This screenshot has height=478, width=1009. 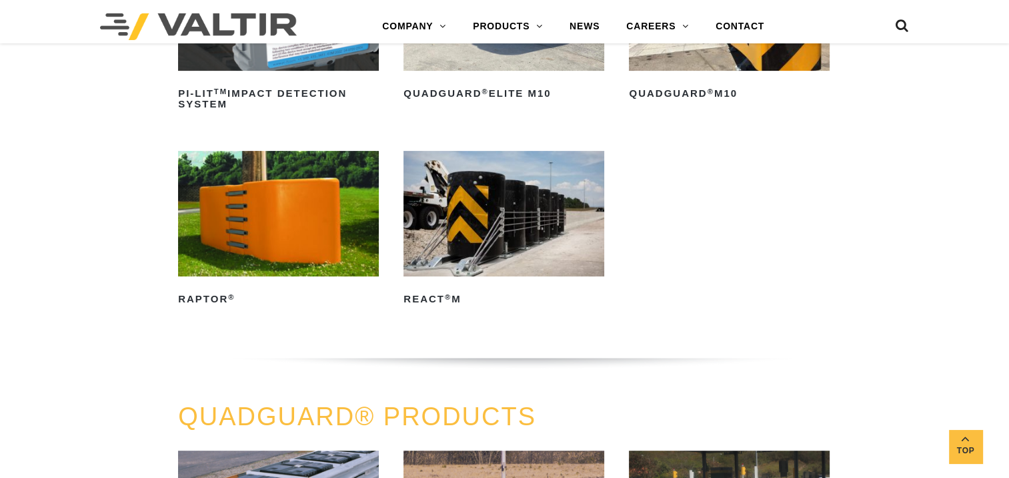 I want to click on a: PRODUCTS, so click(x=508, y=27).